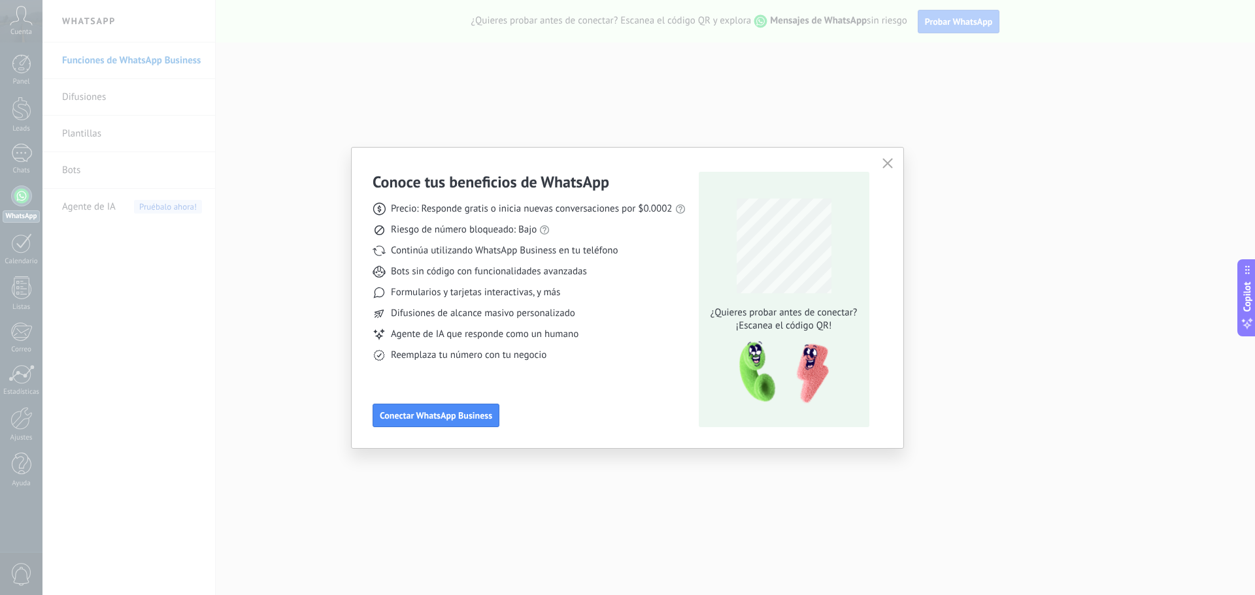  I want to click on span: Copilot, so click(1247, 297).